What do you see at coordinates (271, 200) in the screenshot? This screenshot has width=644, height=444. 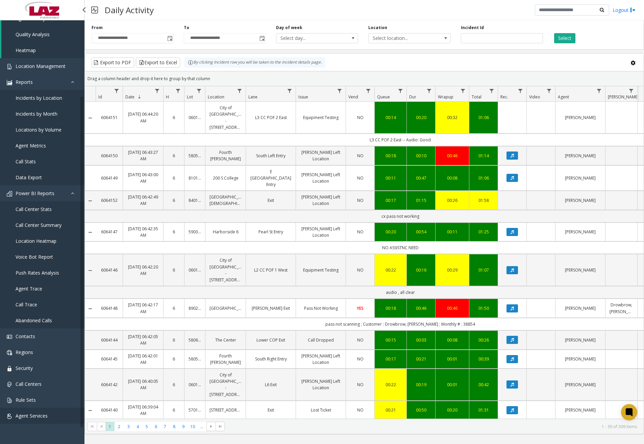 I see `a: Exit` at bounding box center [271, 200].